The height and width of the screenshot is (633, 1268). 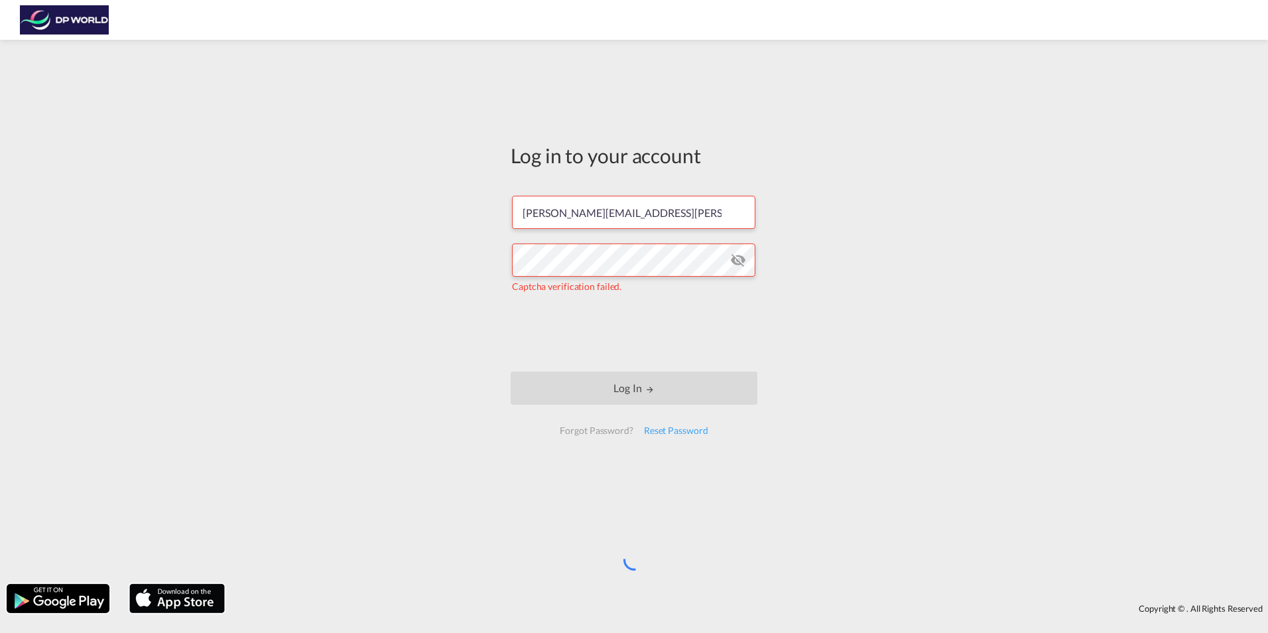 I want to click on div: Log in to your account, so click(x=634, y=155).